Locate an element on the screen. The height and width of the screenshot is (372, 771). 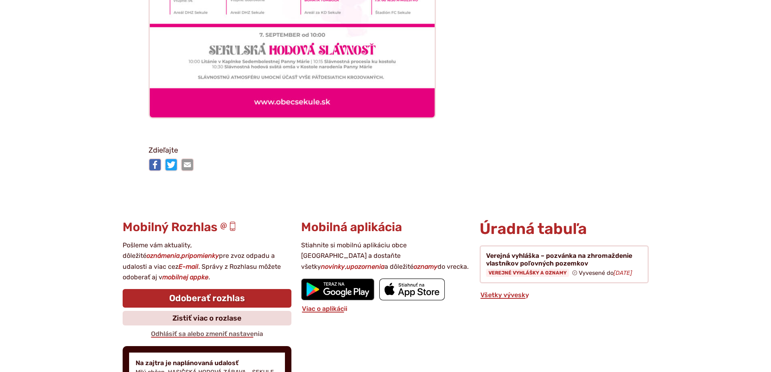
a: Viac o aplikácii is located at coordinates (325, 309).